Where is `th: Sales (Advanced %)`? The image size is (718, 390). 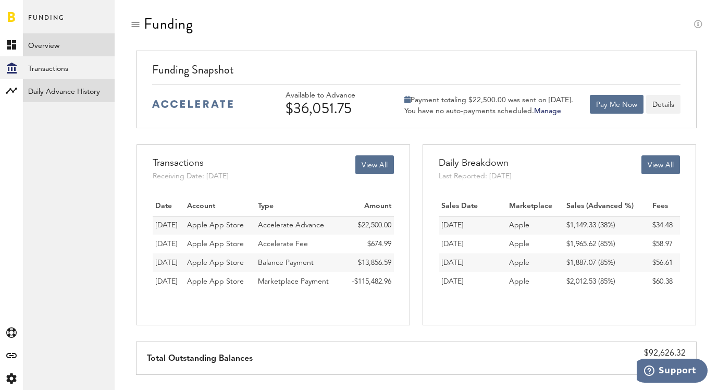 th: Sales (Advanced %) is located at coordinates (606, 206).